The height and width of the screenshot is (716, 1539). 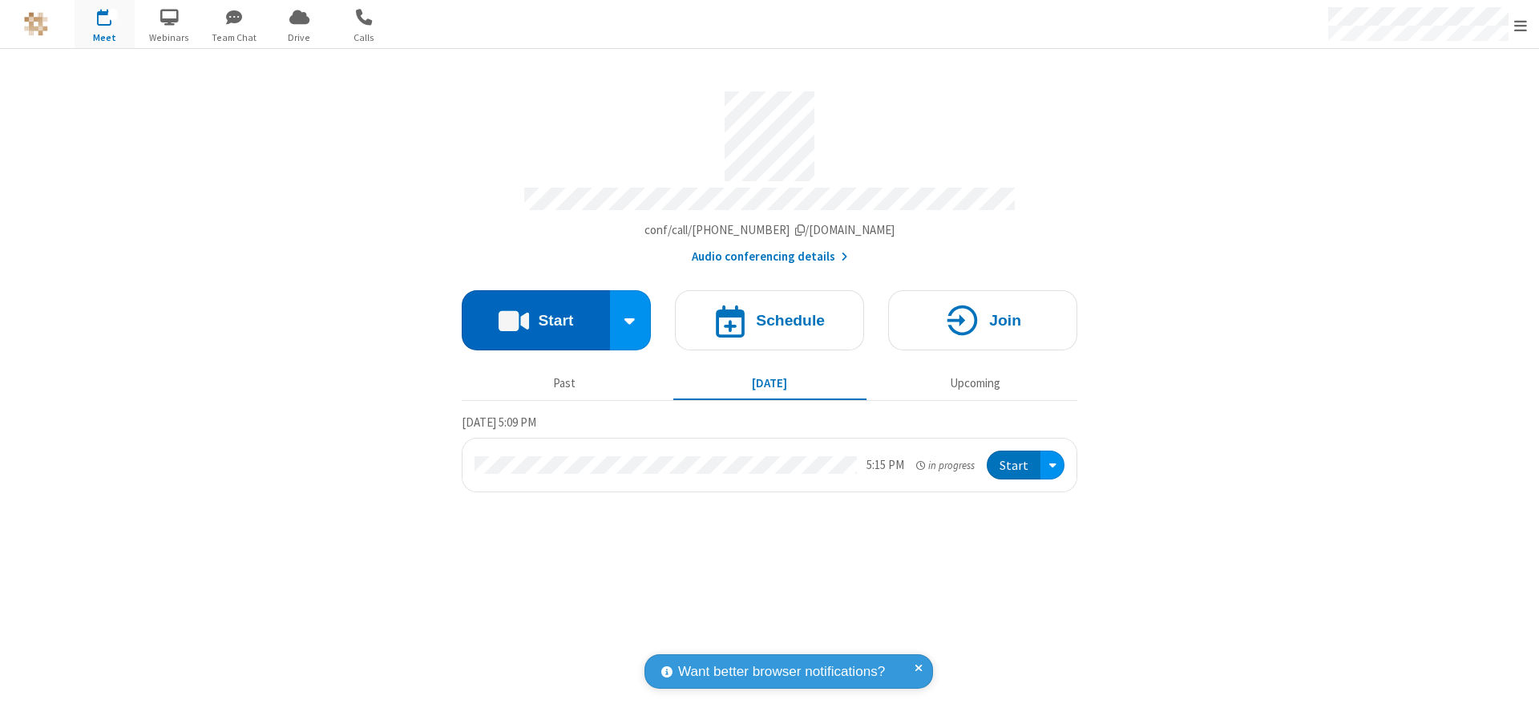 What do you see at coordinates (790, 320) in the screenshot?
I see `h4: Schedule` at bounding box center [790, 320].